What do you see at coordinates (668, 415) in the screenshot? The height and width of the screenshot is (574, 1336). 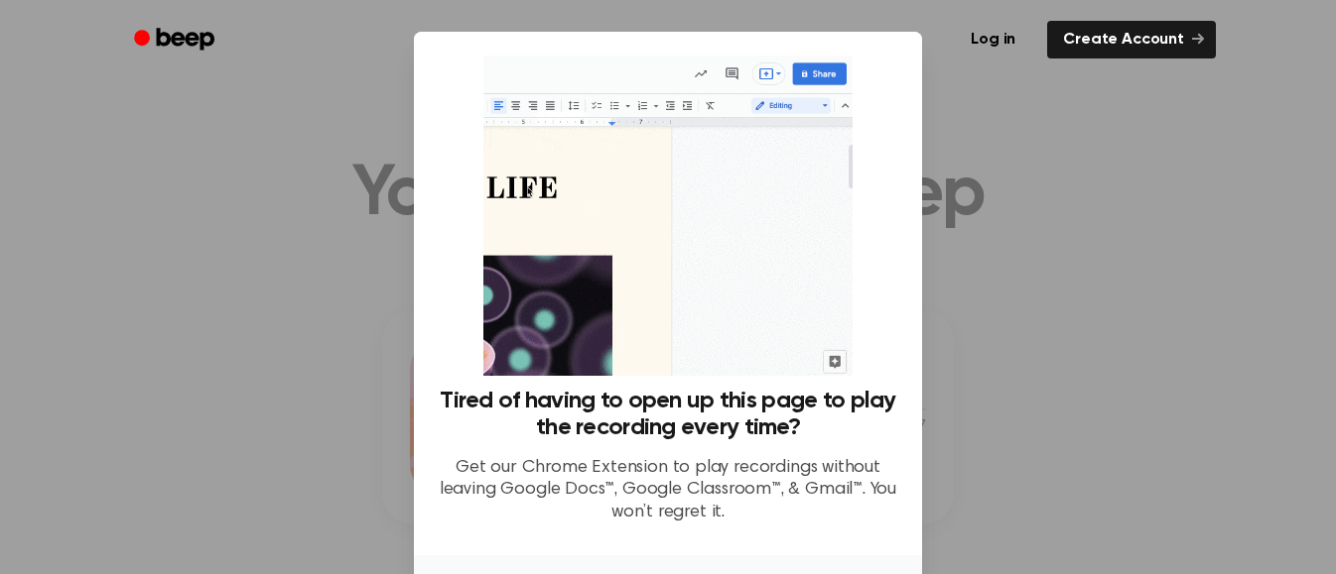 I see `h3: Tired of having to open up this page to play the recording every time?` at bounding box center [668, 415].